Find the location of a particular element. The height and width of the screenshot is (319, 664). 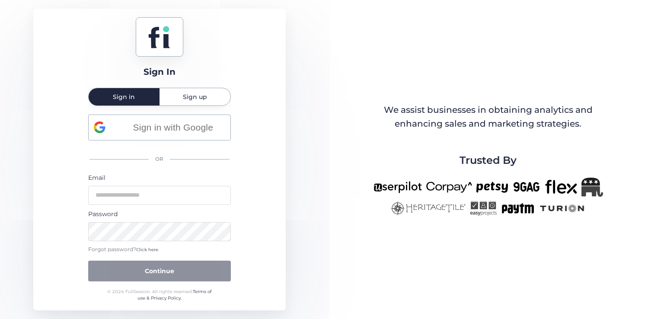

div: Sign In is located at coordinates (160, 72).